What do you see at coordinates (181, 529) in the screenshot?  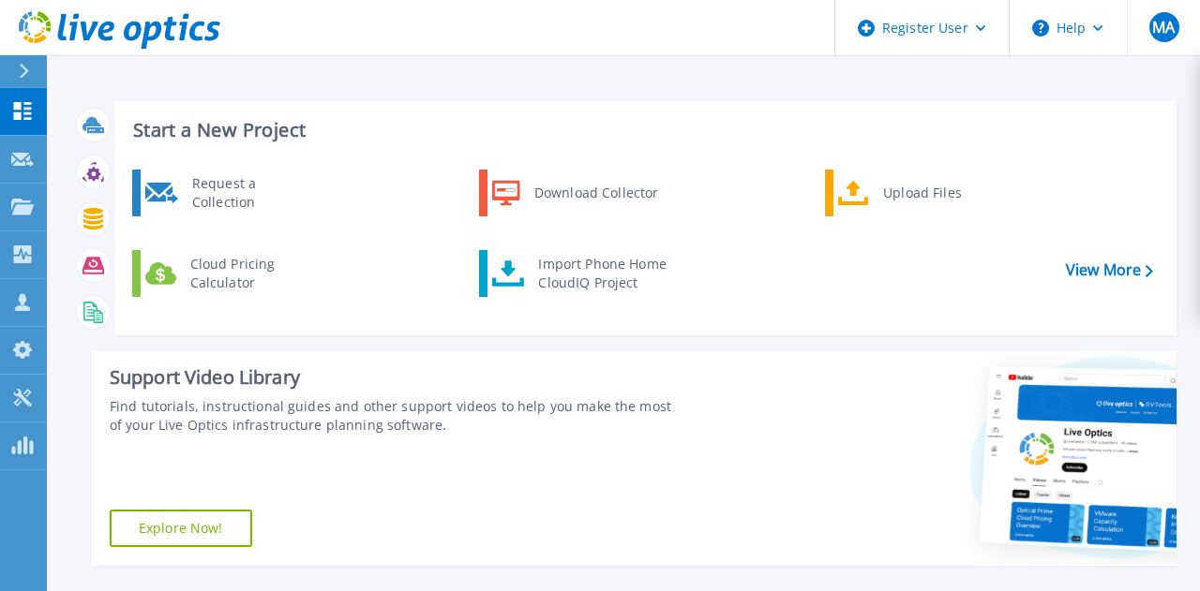 I see `a: Explore Now!` at bounding box center [181, 529].